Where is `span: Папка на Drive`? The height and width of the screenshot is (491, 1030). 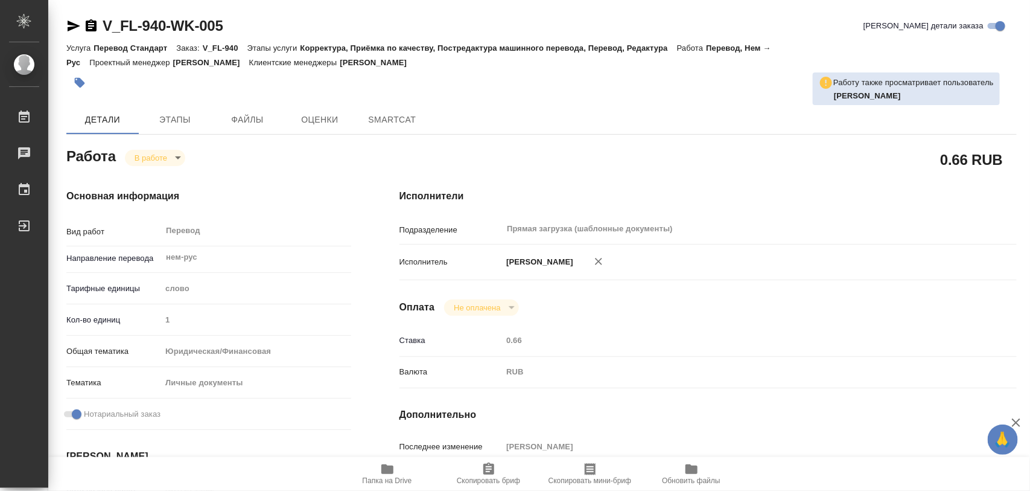
span: Папка на Drive is located at coordinates (387, 480).